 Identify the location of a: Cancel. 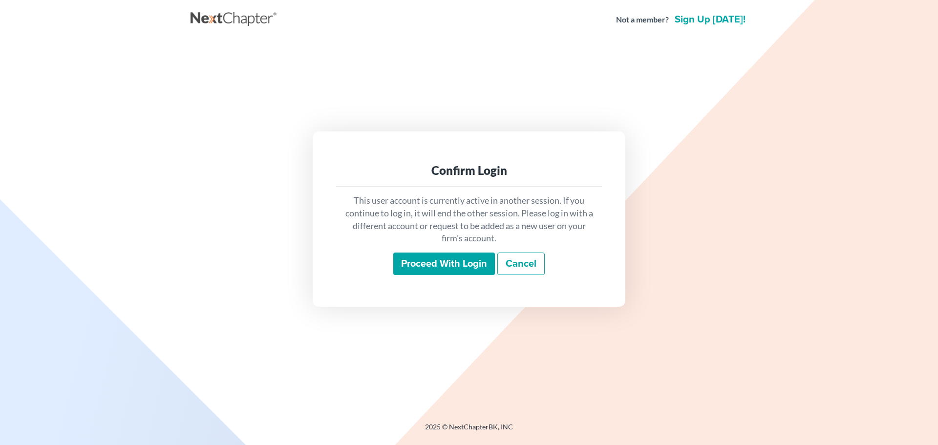
(521, 264).